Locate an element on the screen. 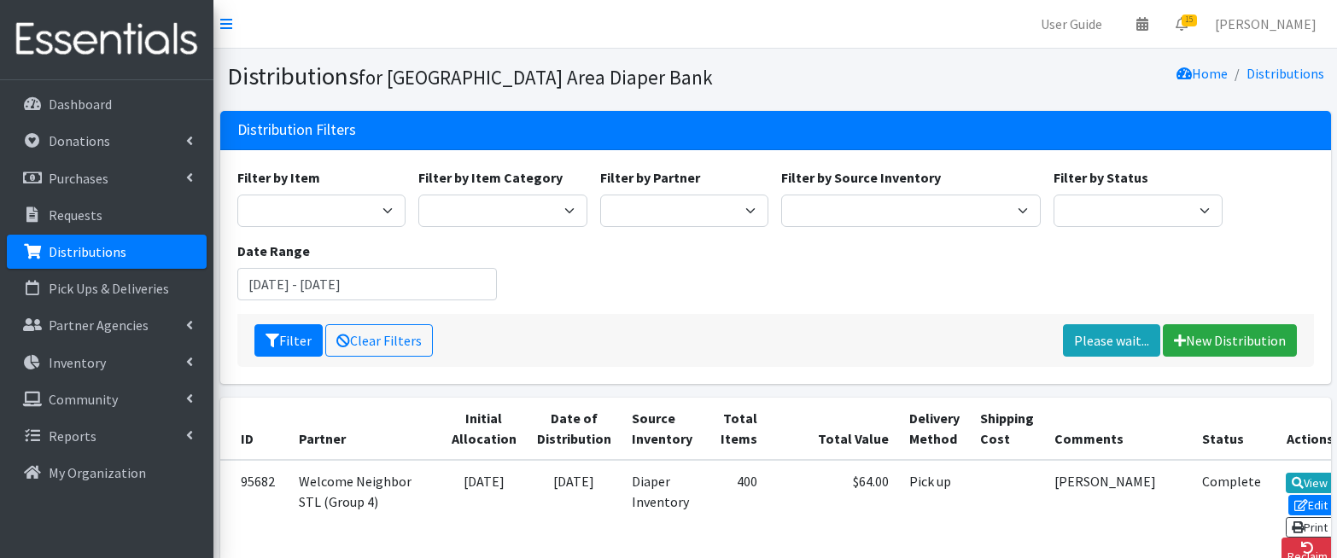 The height and width of the screenshot is (558, 1337). th: Total Value is located at coordinates (833, 429).